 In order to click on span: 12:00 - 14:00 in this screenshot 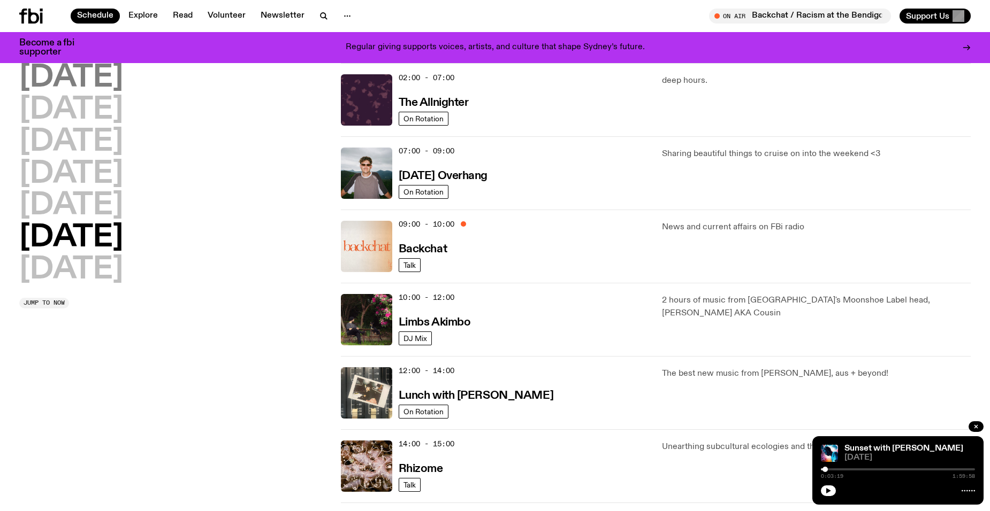, I will do `click(426, 371)`.